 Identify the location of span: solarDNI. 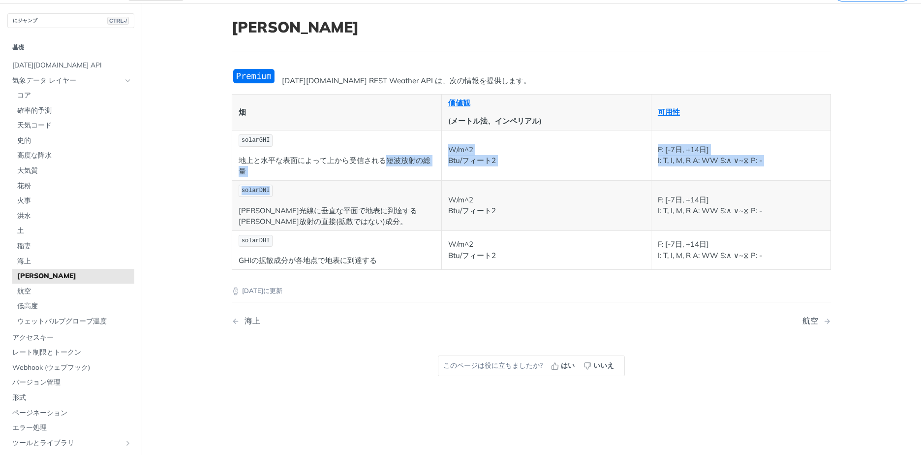
(256, 190).